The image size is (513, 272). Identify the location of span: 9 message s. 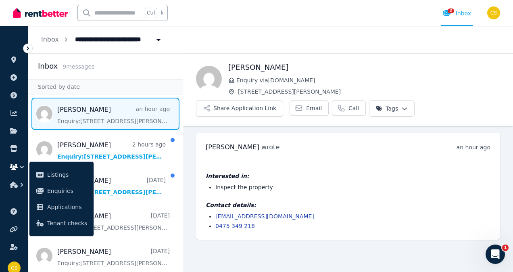
(78, 67).